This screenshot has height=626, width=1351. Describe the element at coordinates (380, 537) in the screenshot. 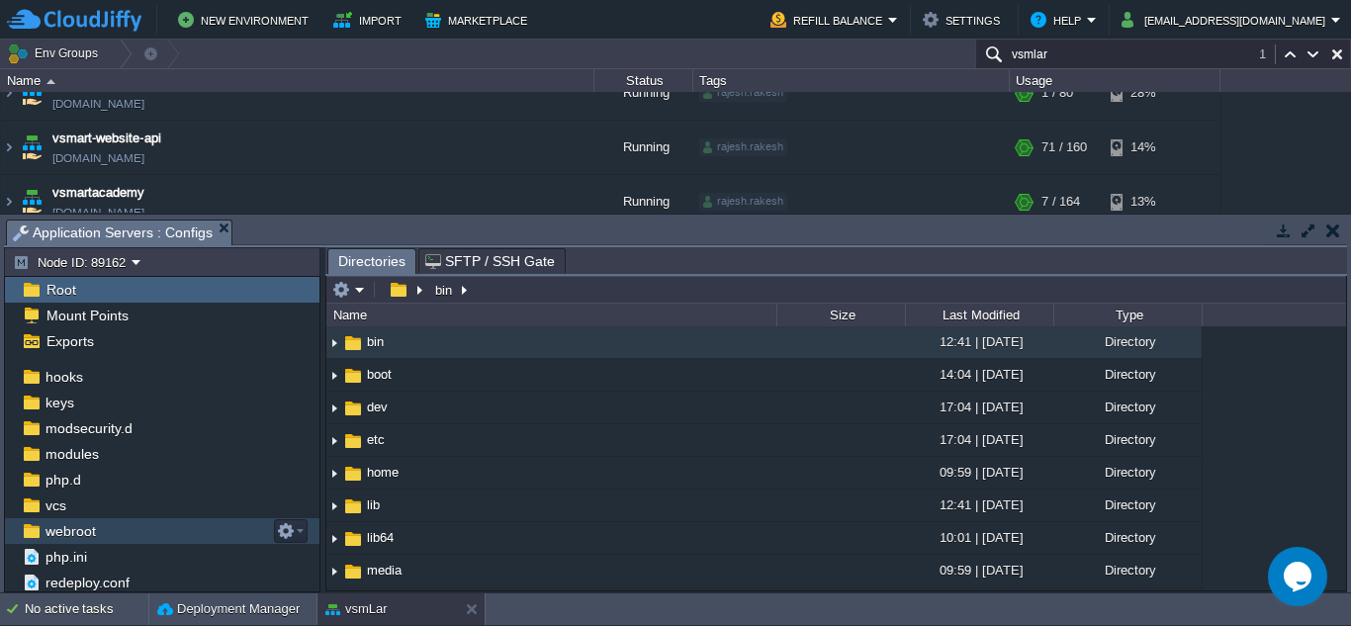

I see `span: lib64` at that location.